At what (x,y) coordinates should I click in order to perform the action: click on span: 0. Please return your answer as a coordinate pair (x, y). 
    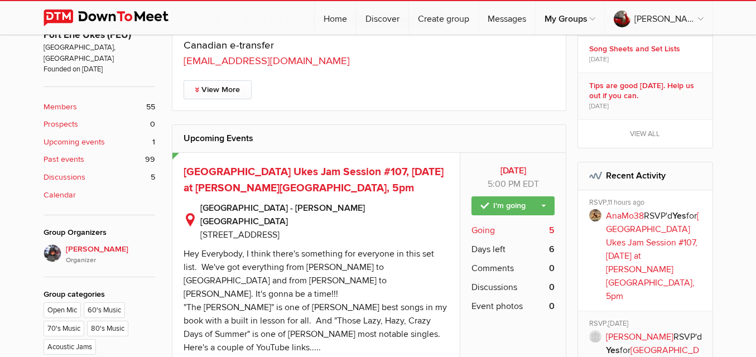
    Looking at the image, I should click on (152, 124).